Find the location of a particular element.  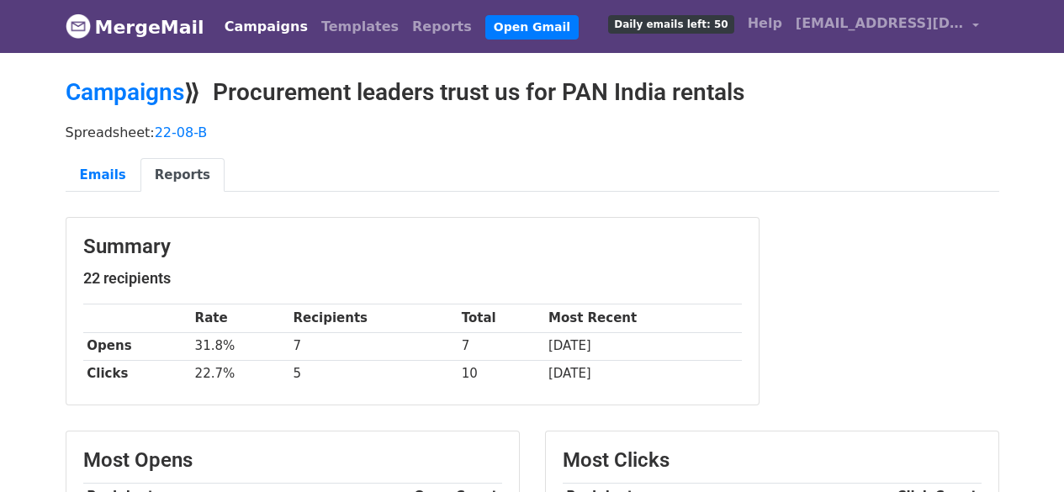

a: Emails is located at coordinates (103, 175).